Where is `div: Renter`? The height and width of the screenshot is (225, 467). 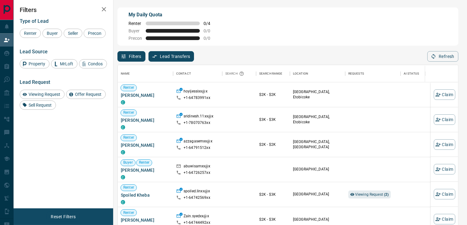 div: Renter is located at coordinates (30, 33).